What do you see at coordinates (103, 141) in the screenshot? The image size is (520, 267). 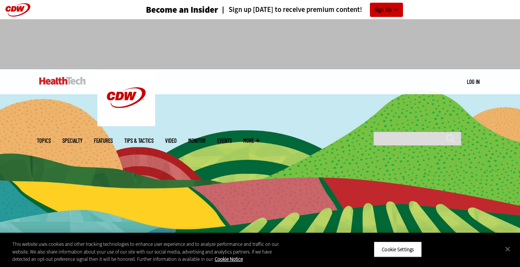 I see `a: Features` at bounding box center [103, 141].